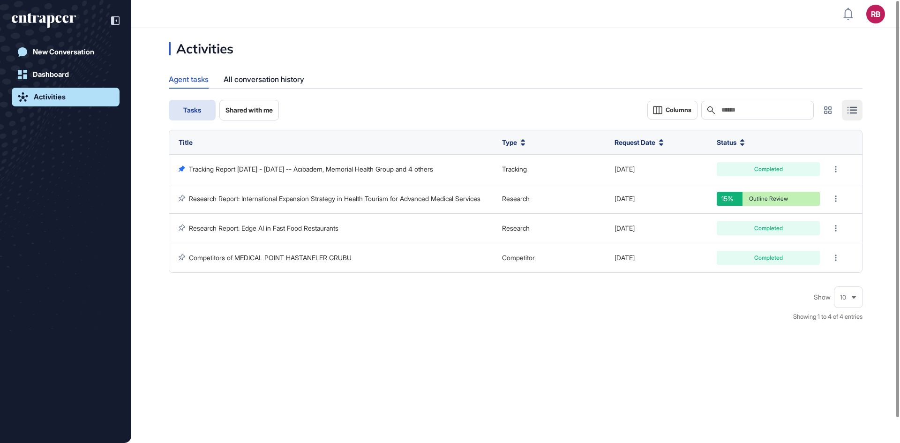 This screenshot has width=900, height=443. Describe the element at coordinates (270, 257) in the screenshot. I see `a: Competitors of MEDICAL POINT HASTANELER GRUBU` at that location.